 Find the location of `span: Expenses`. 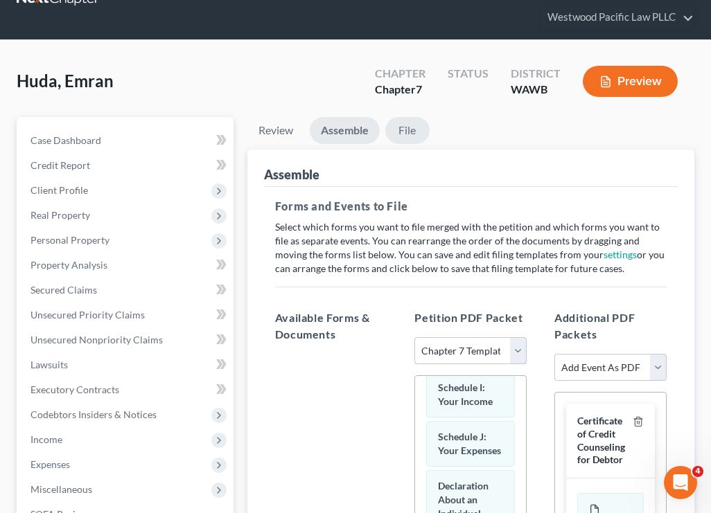

span: Expenses is located at coordinates (50, 464).